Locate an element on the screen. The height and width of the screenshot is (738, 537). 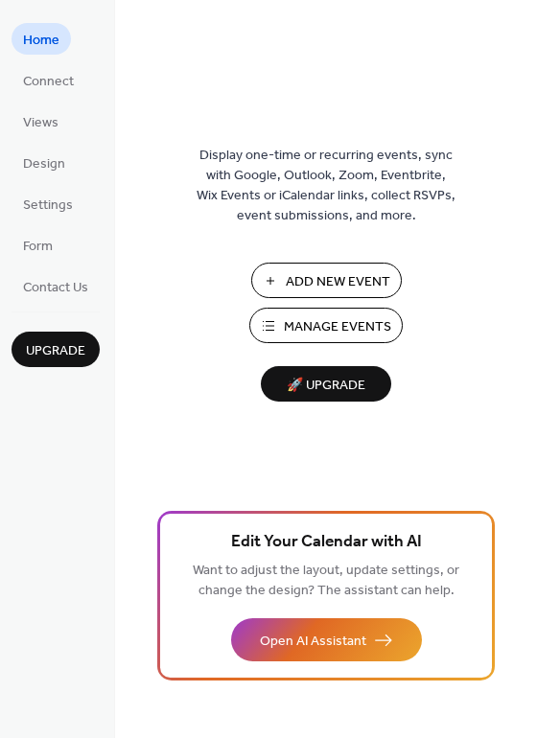
a: Contact Us is located at coordinates (56, 286).